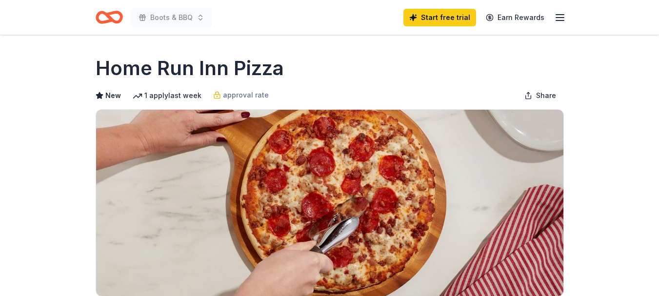  I want to click on h1: Home Run Inn Pizza, so click(190, 68).